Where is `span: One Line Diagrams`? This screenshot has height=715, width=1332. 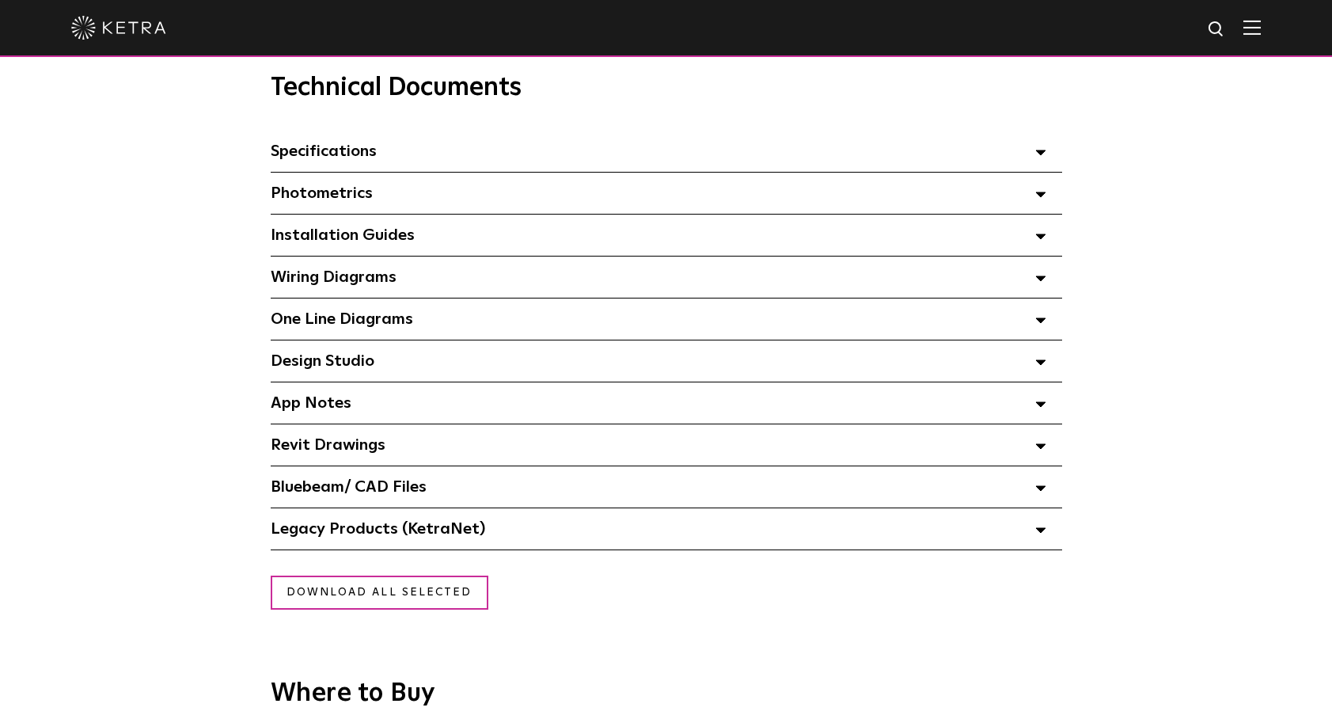
span: One Line Diagrams is located at coordinates (342, 319).